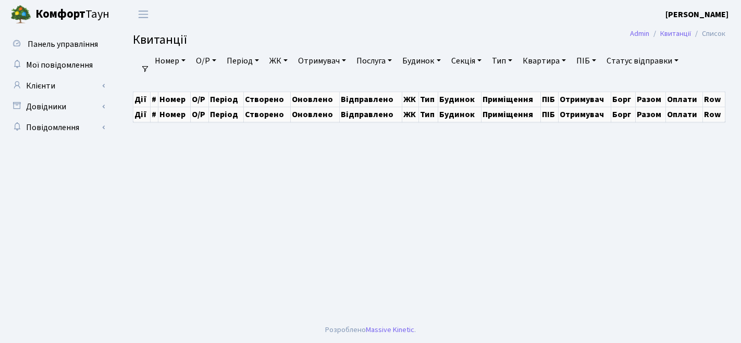 The image size is (741, 343). I want to click on a: Статус відправки, so click(642, 61).